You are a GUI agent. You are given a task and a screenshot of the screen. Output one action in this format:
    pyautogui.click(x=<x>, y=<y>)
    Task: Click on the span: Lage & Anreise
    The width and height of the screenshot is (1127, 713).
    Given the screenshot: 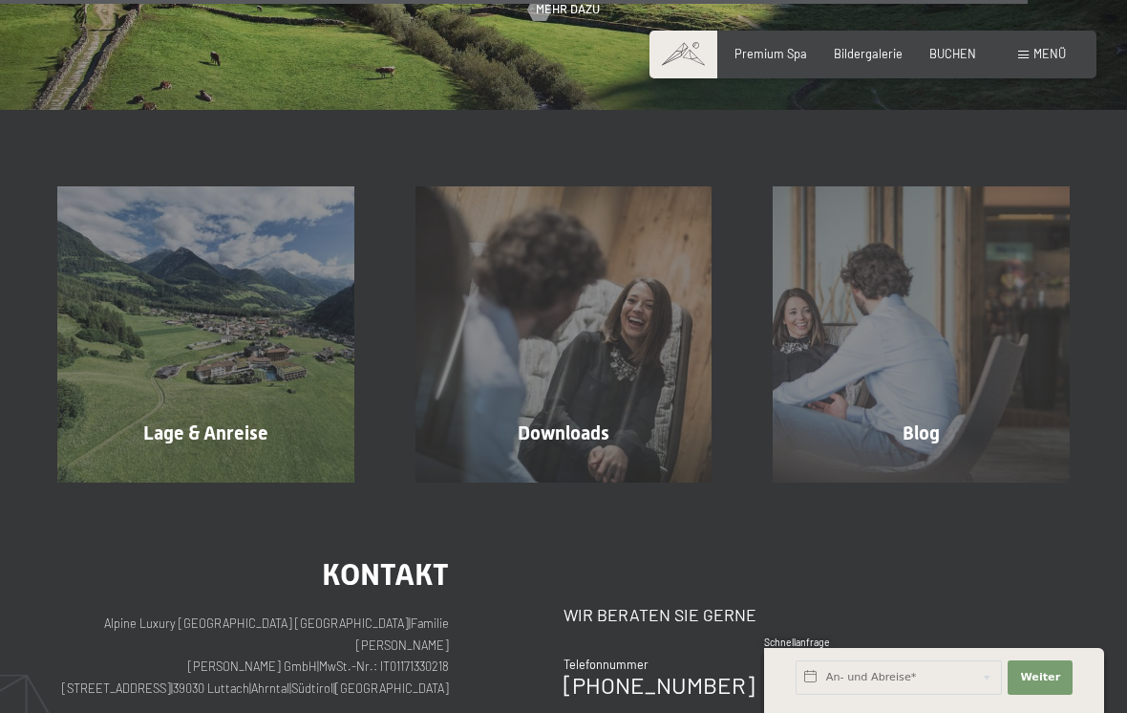 What is the action you would take?
    pyautogui.click(x=205, y=433)
    